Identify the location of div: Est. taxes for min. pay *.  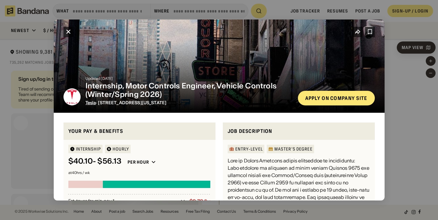
(123, 201).